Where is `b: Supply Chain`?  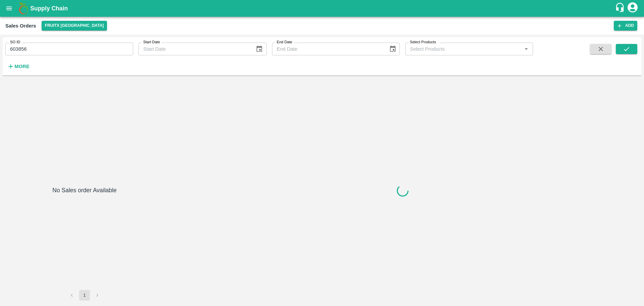
b: Supply Chain is located at coordinates (49, 8).